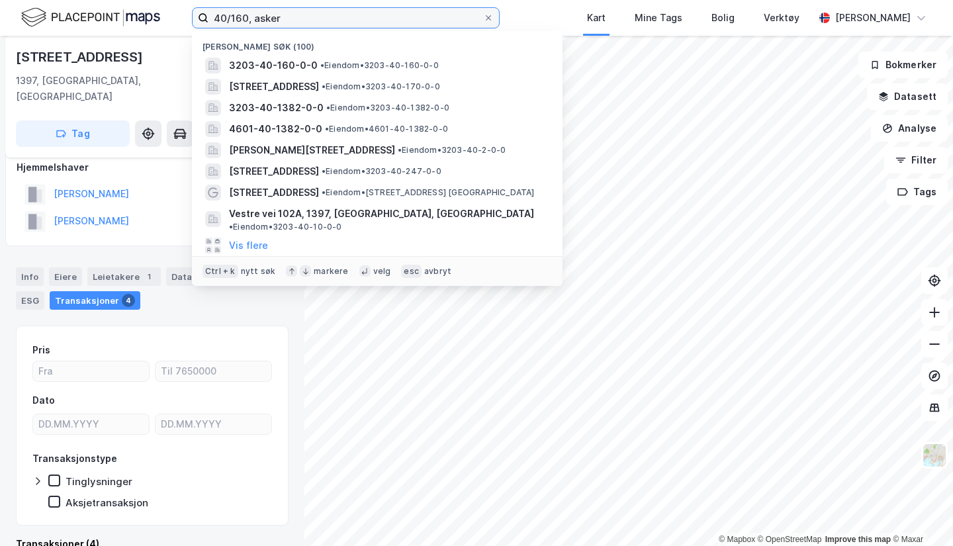  What do you see at coordinates (596, 18) in the screenshot?
I see `div: Kart` at bounding box center [596, 18].